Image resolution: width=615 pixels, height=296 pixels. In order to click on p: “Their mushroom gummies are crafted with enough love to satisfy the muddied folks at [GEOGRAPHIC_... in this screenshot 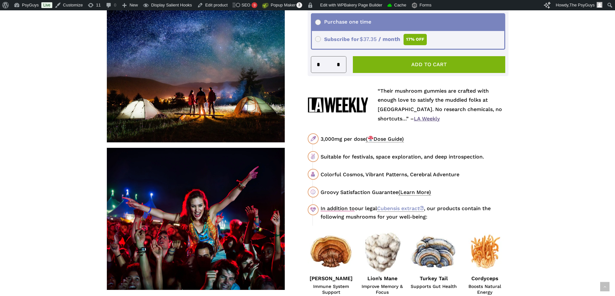, I will do `click(443, 105)`.